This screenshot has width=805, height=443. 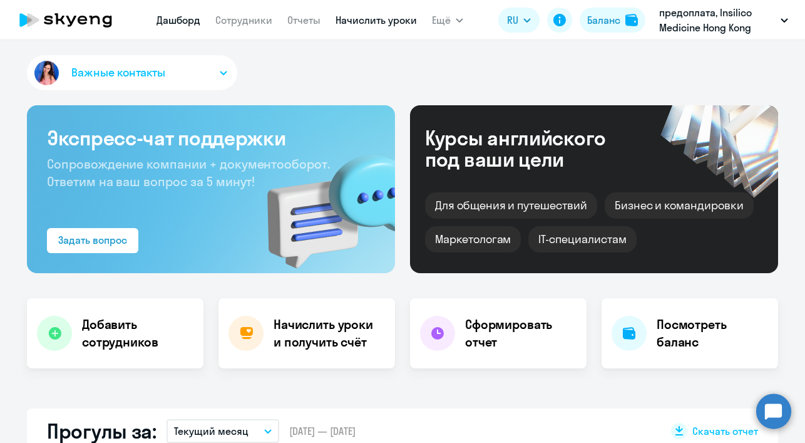 I want to click on div: Курсы английского под ваши цели, so click(x=532, y=148).